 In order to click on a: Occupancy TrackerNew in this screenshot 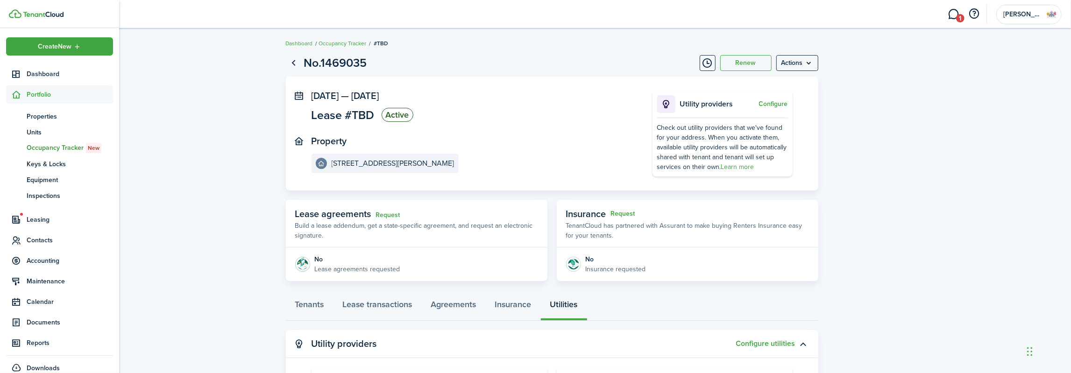, I will do `click(59, 148)`.